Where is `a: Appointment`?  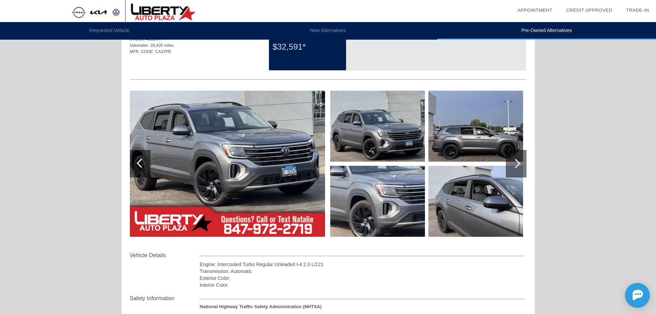 a: Appointment is located at coordinates (535, 10).